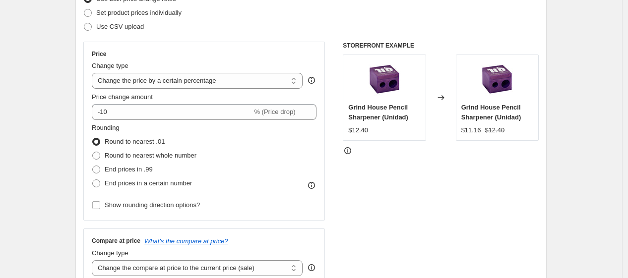  What do you see at coordinates (441, 46) in the screenshot?
I see `h6: STOREFRONT EXAMPLE` at bounding box center [441, 46].